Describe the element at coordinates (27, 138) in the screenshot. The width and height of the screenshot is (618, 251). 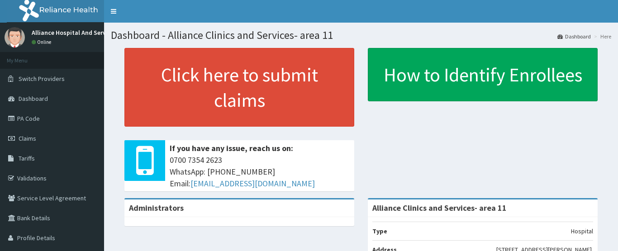
I see `span: Claims` at that location.